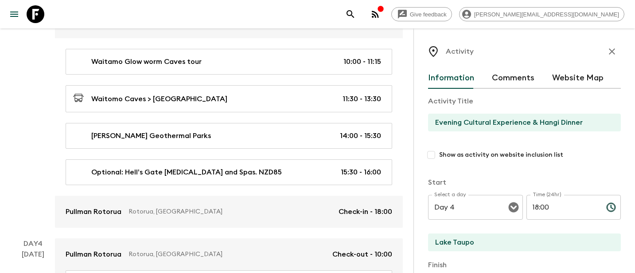 The image size is (635, 273). I want to click on button: Information, so click(451, 78).